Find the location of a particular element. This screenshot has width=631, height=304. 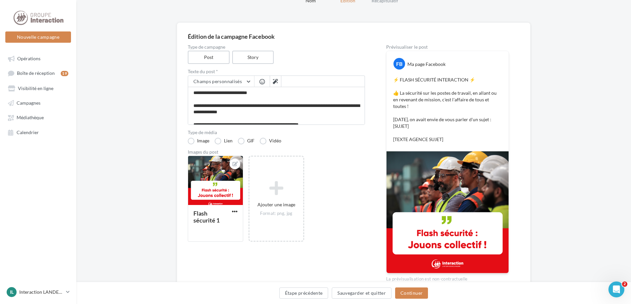

label: Story is located at coordinates (253, 57).